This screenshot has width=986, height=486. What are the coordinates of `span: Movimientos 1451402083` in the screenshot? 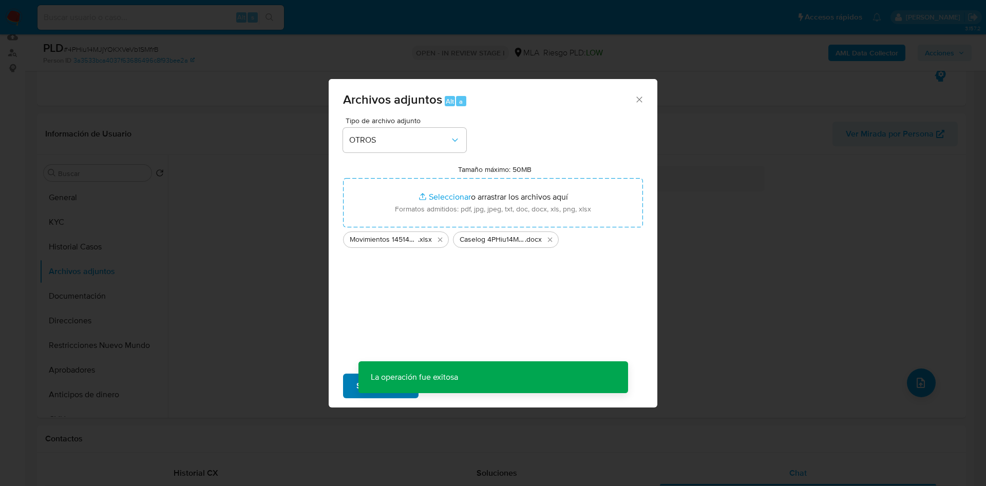 It's located at (384, 240).